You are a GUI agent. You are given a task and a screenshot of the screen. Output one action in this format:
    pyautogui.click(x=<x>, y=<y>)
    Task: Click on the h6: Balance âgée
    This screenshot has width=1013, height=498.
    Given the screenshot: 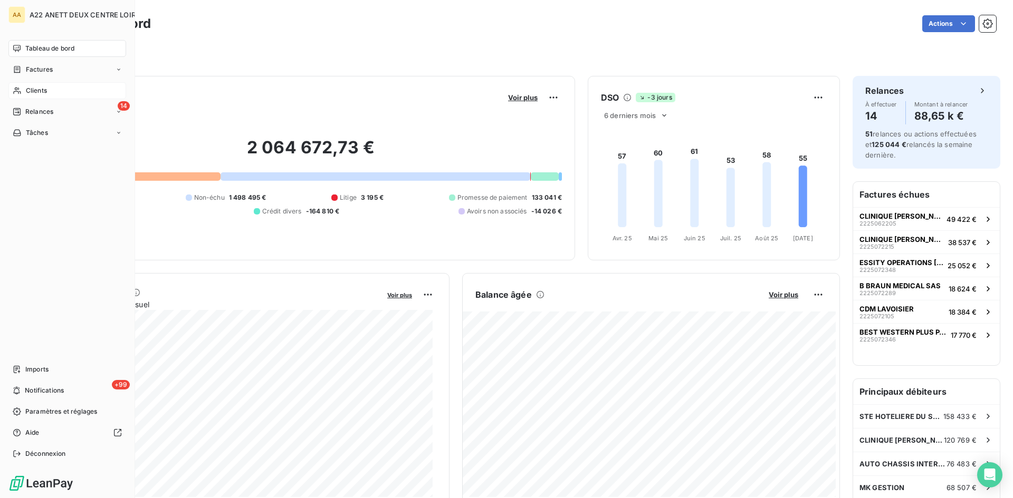 What is the action you would take?
    pyautogui.click(x=503, y=295)
    